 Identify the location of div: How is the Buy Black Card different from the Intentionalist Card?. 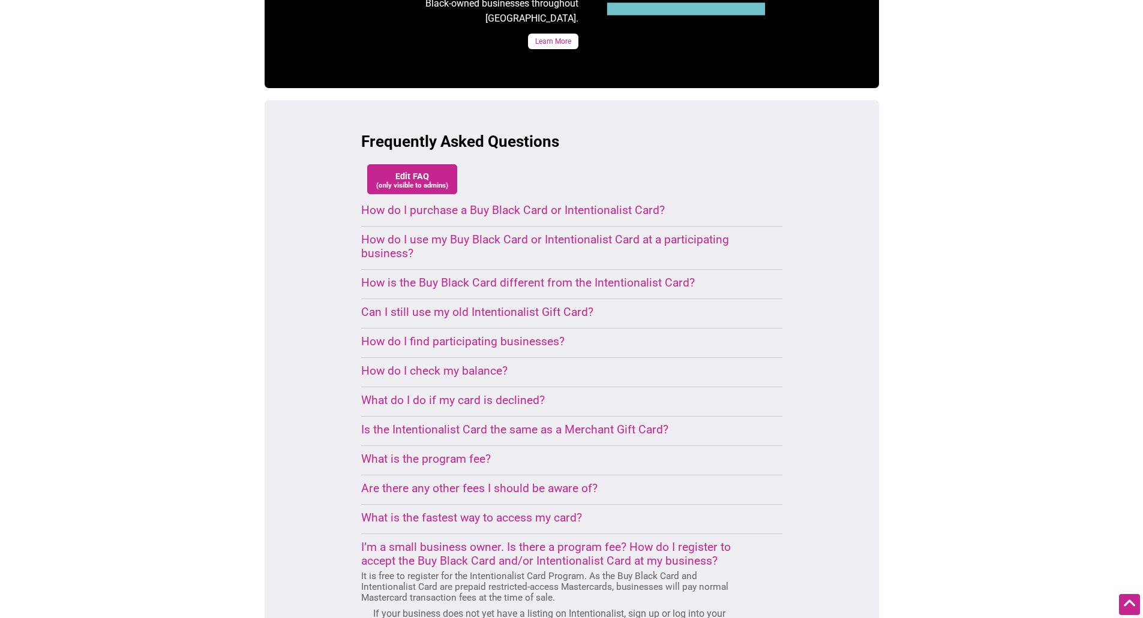
(557, 283).